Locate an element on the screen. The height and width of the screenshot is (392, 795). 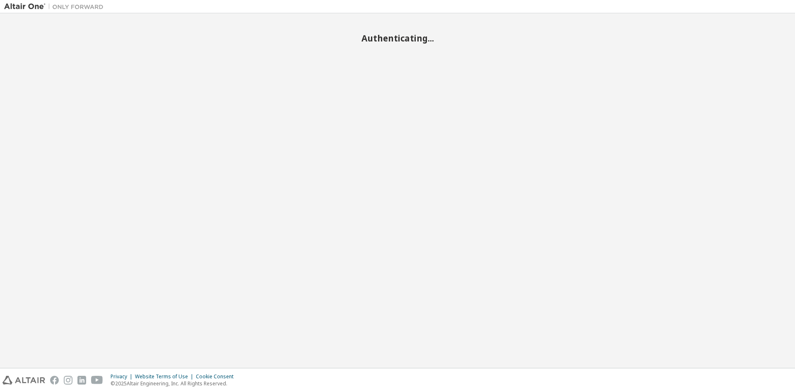
div: Website Terms of Use is located at coordinates (165, 376).